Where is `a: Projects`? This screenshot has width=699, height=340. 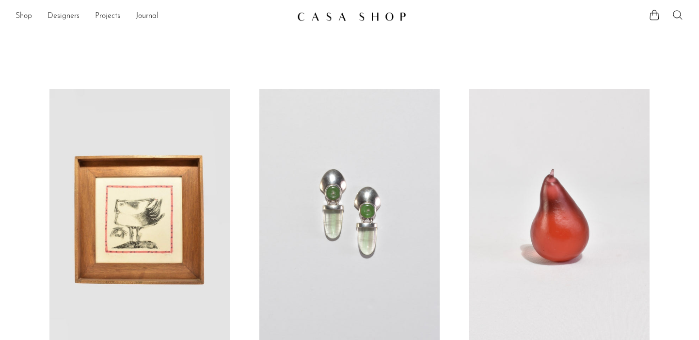 a: Projects is located at coordinates (108, 16).